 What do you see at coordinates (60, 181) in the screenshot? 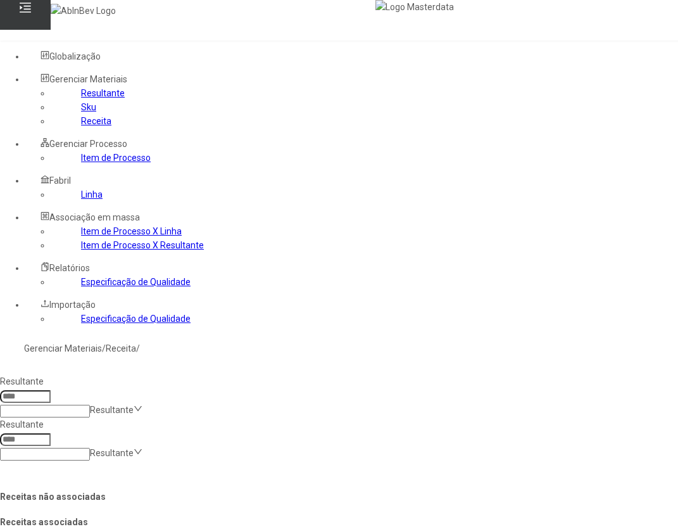
I see `span: Fabril` at bounding box center [60, 181].